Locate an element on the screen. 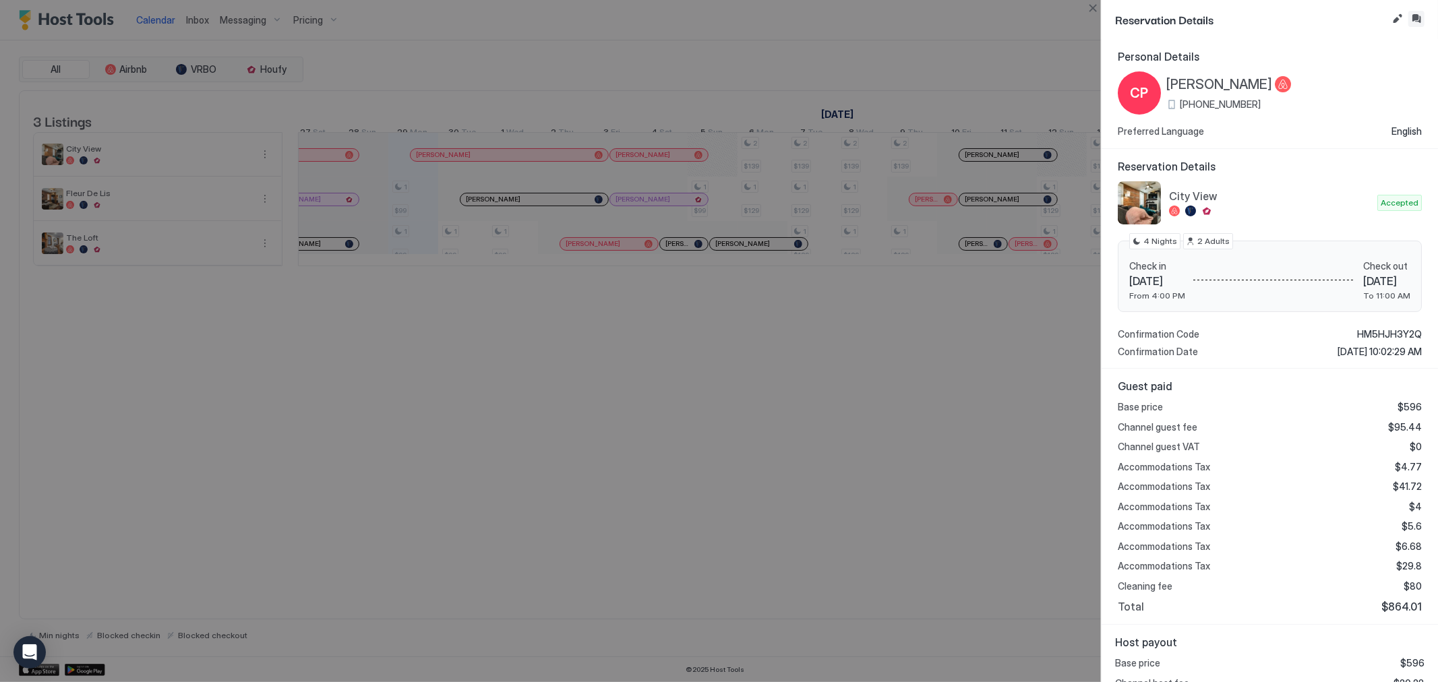 The image size is (1438, 682). span: To 11:00 AM is located at coordinates (1386, 295).